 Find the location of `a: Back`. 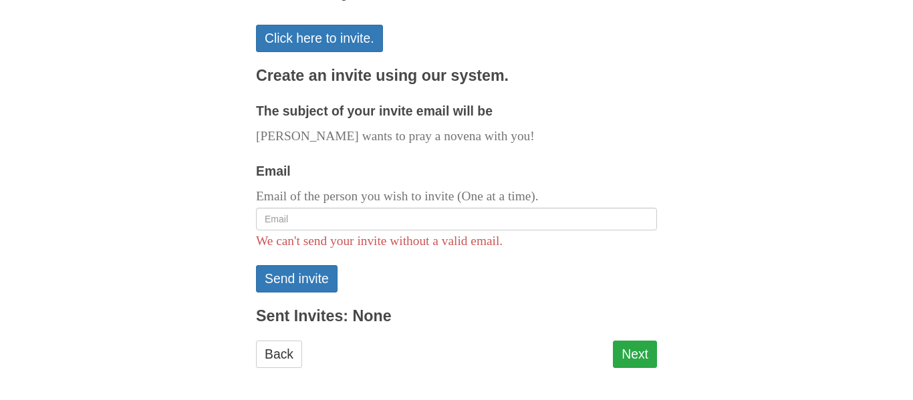

a: Back is located at coordinates (279, 354).